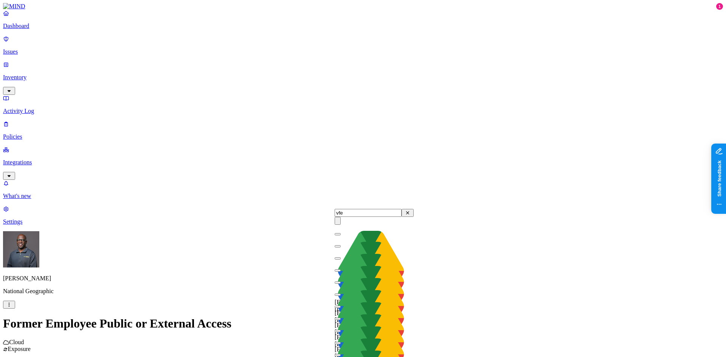 This screenshot has width=726, height=357. What do you see at coordinates (363, 291) in the screenshot?
I see `p: National Geographic` at bounding box center [363, 291].